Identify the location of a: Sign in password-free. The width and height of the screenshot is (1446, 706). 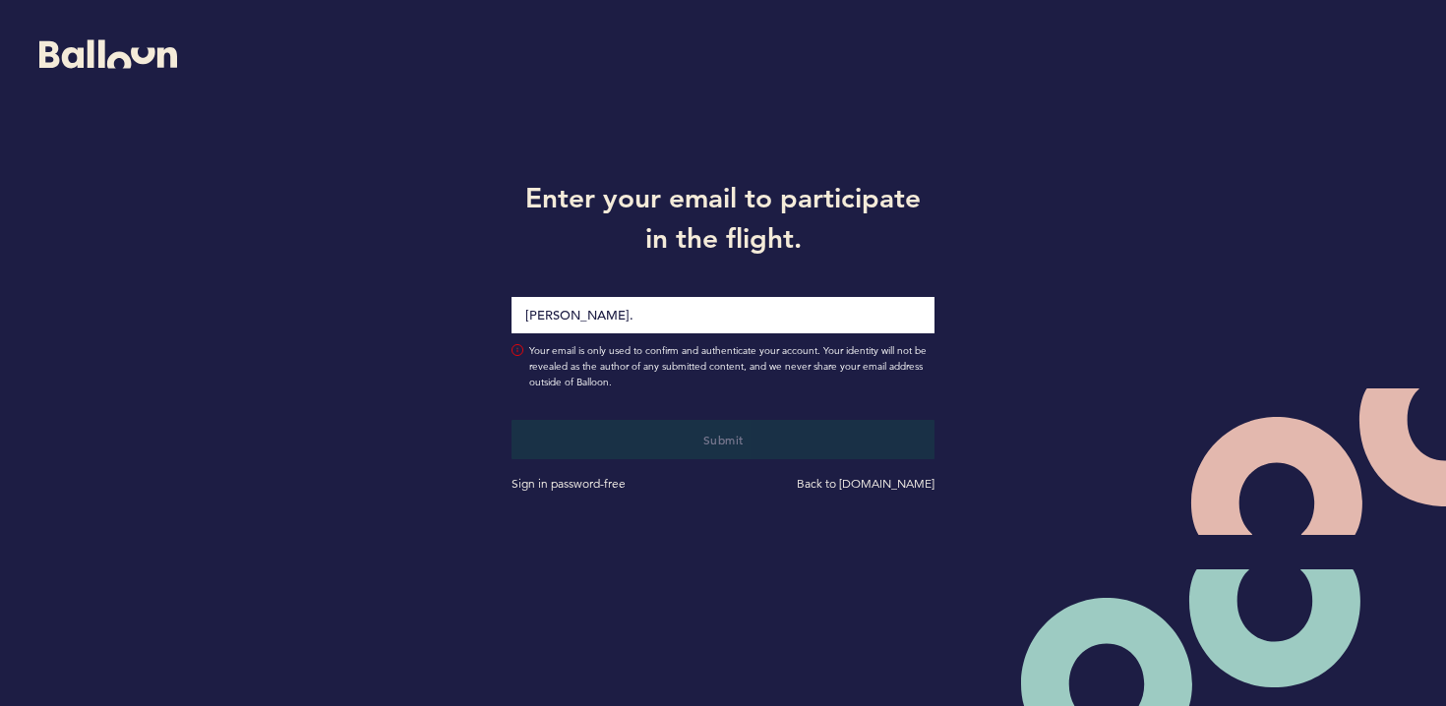
(568, 483).